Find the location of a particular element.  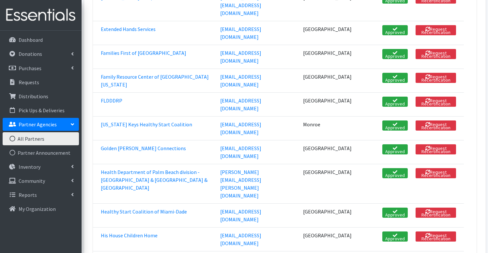

a: Healthy Start Coalition of Miami-Dade is located at coordinates (144, 212).